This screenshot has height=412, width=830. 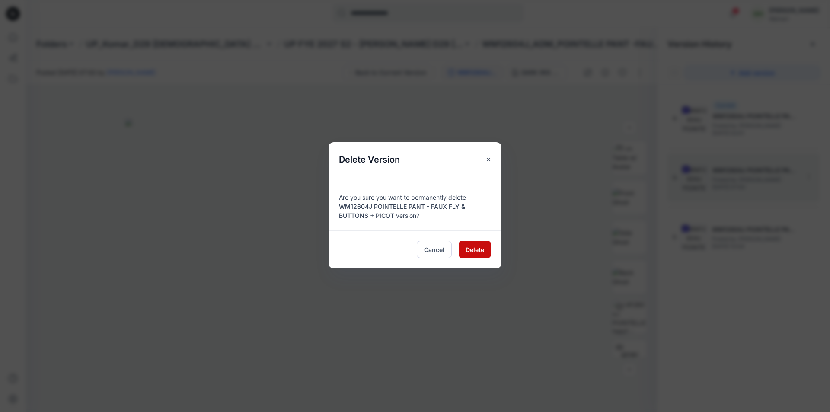 What do you see at coordinates (369, 160) in the screenshot?
I see `h5: Delete Version` at bounding box center [369, 160].